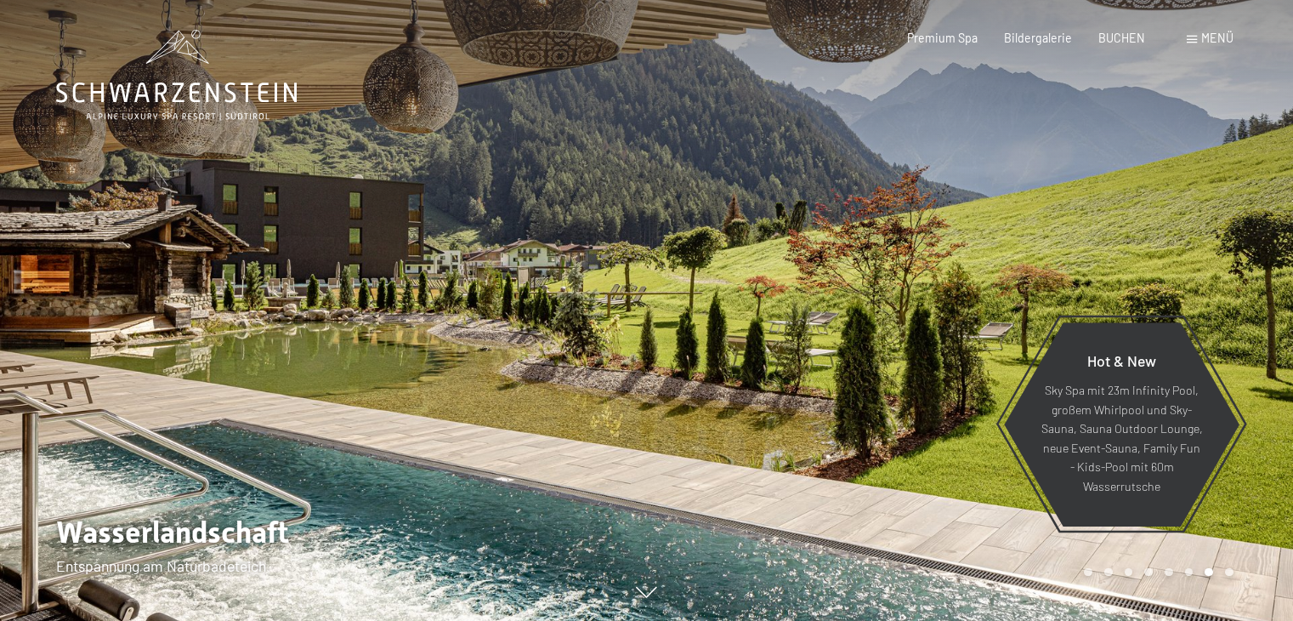 The width and height of the screenshot is (1293, 621). I want to click on a: Bildergalerie, so click(1038, 37).